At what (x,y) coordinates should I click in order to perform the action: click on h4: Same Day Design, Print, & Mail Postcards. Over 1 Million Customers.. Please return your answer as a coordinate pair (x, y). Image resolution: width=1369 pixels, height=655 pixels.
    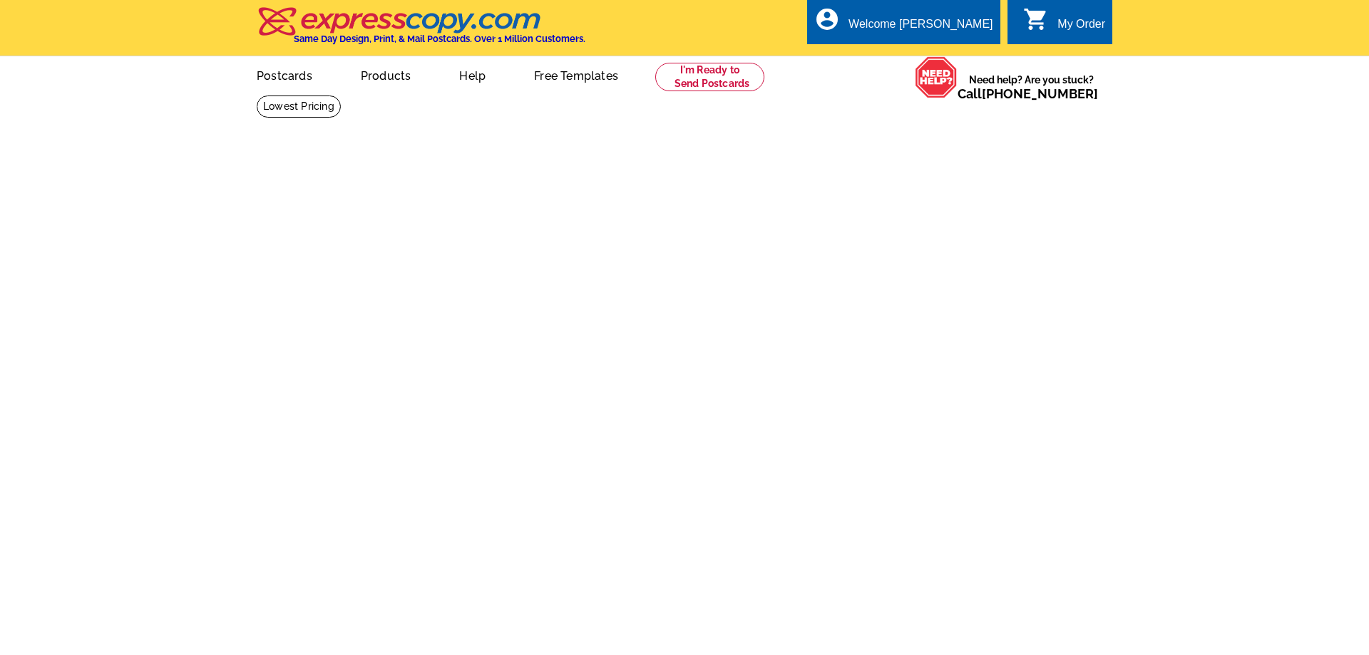
    Looking at the image, I should click on (439, 39).